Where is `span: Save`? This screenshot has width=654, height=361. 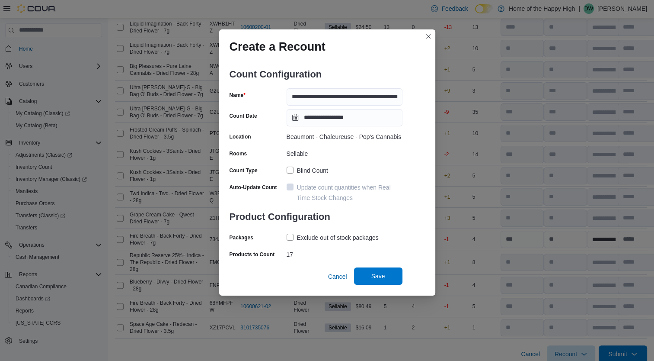
span: Save is located at coordinates (378, 276).